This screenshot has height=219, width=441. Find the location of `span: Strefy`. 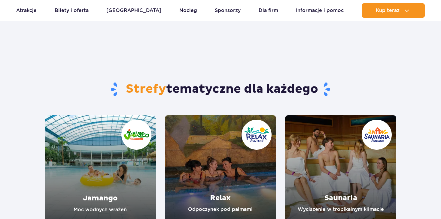

span: Strefy is located at coordinates (146, 89).